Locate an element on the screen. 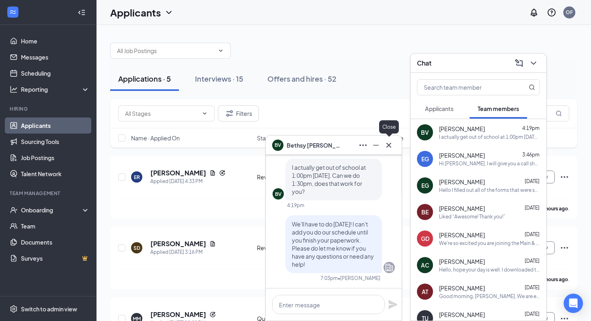  svg: Notifications is located at coordinates (534, 12).